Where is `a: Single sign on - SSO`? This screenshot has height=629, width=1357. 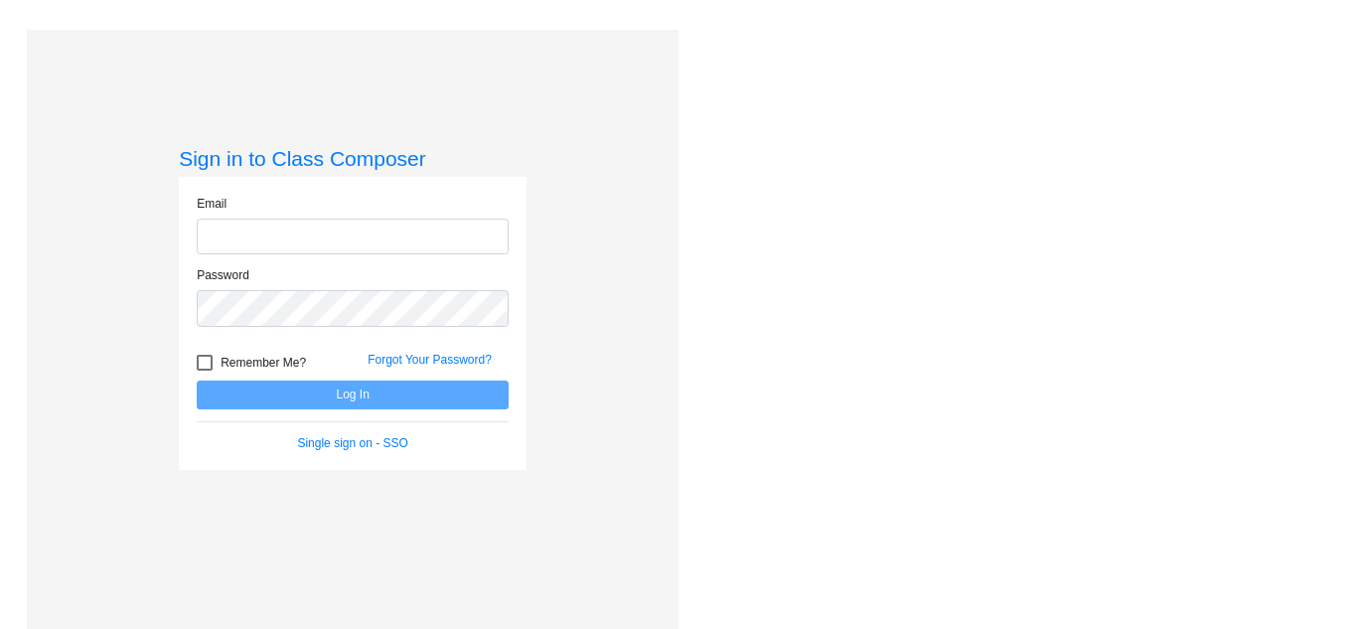
a: Single sign on - SSO is located at coordinates (352, 443).